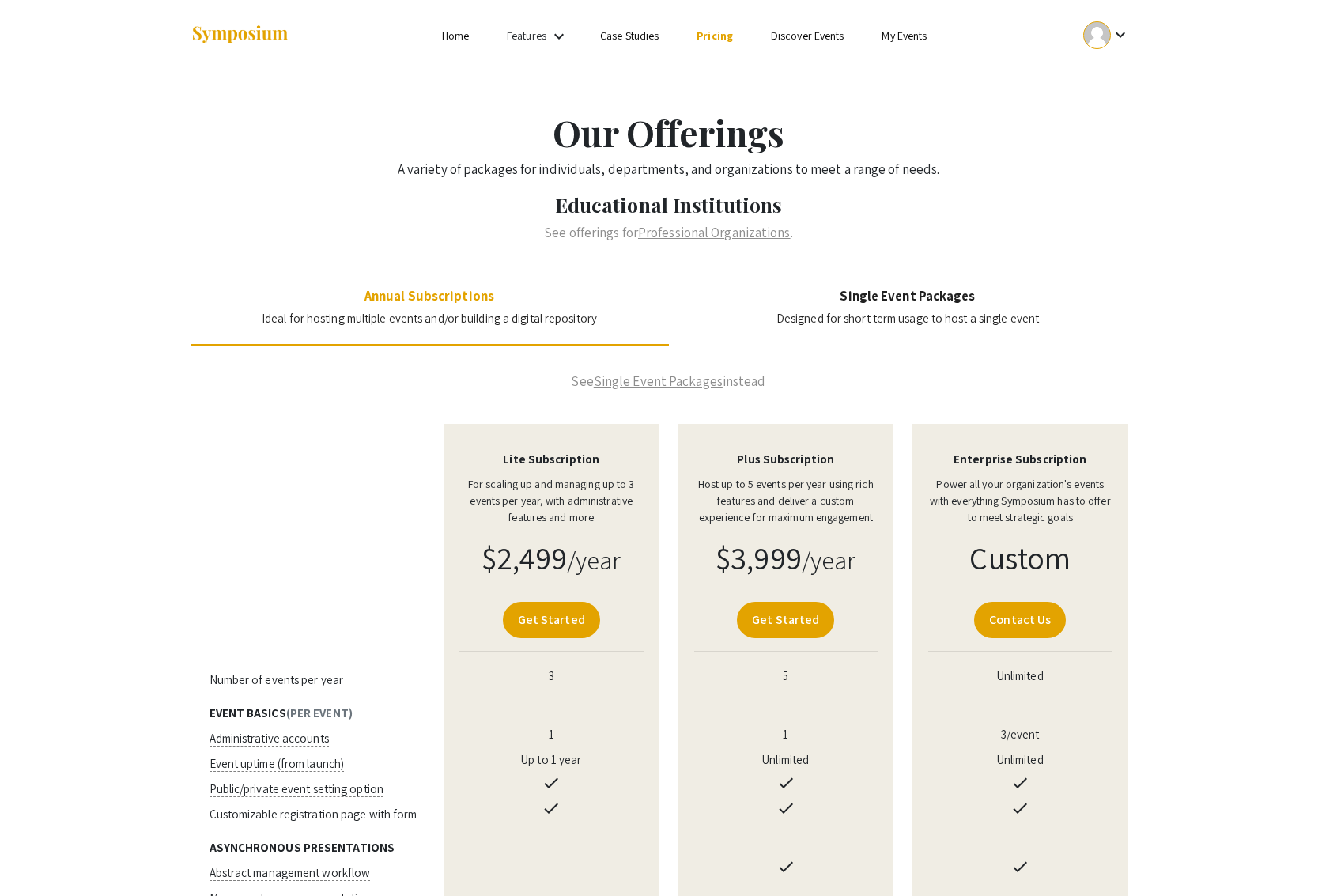  What do you see at coordinates (551, 500) in the screenshot?
I see `p: For scaling up and managing up to 3 events per year, with administrative features and more` at bounding box center [551, 500].